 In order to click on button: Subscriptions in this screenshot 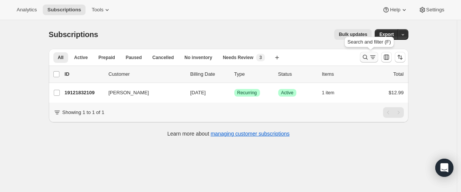, I will do `click(64, 10)`.